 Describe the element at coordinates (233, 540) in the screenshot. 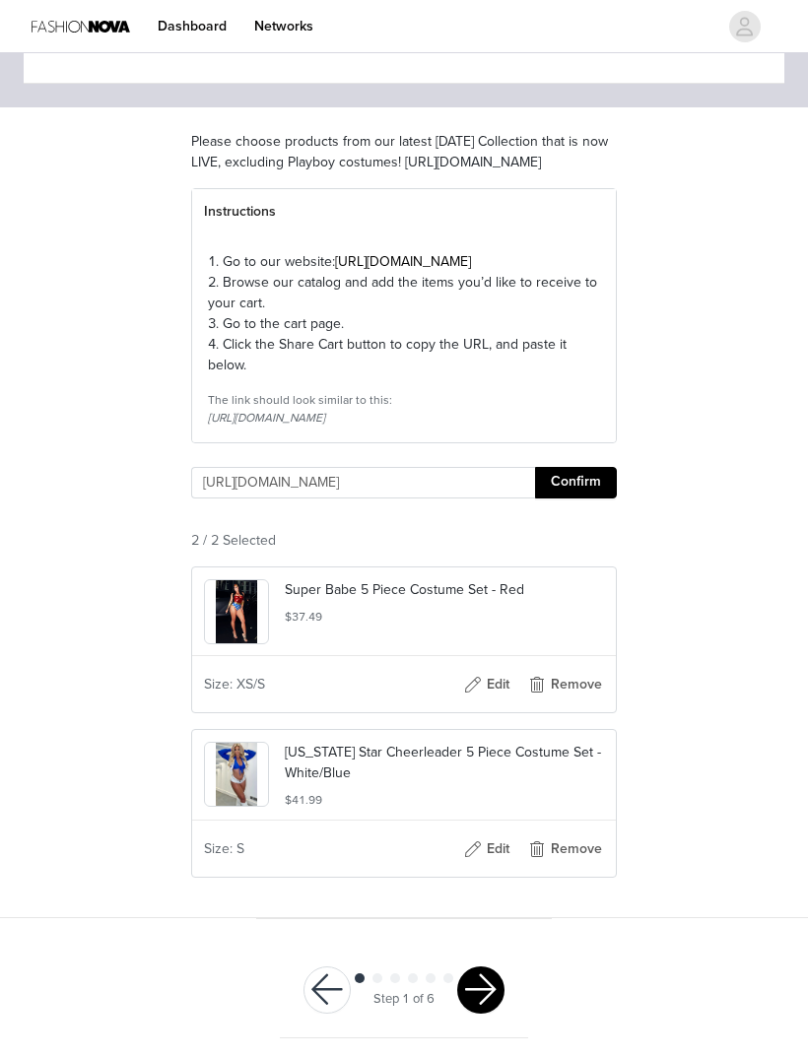

I see `span: 2 / 2 Selected` at that location.